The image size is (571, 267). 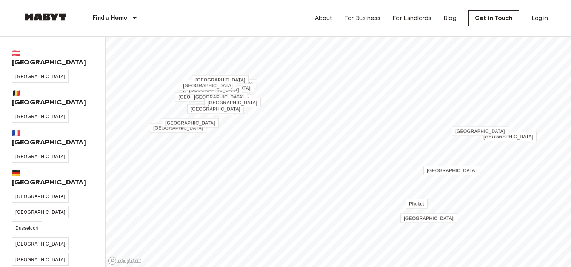 I want to click on a: Mapbox logo, so click(x=125, y=261).